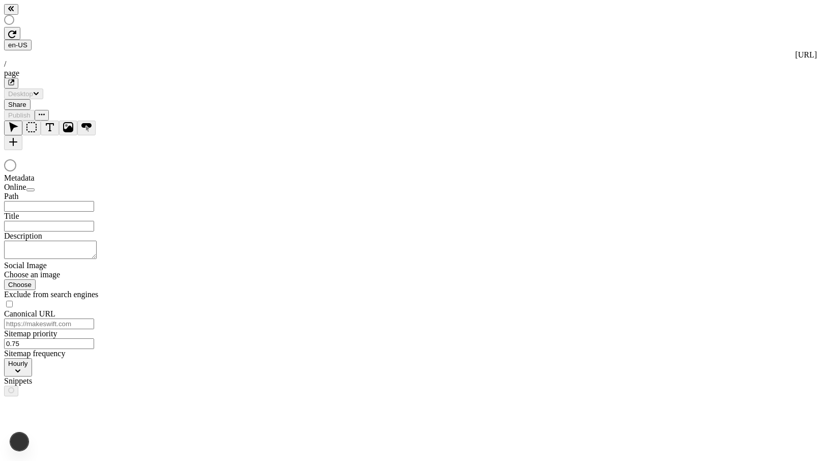  I want to click on span: Desktop, so click(20, 94).